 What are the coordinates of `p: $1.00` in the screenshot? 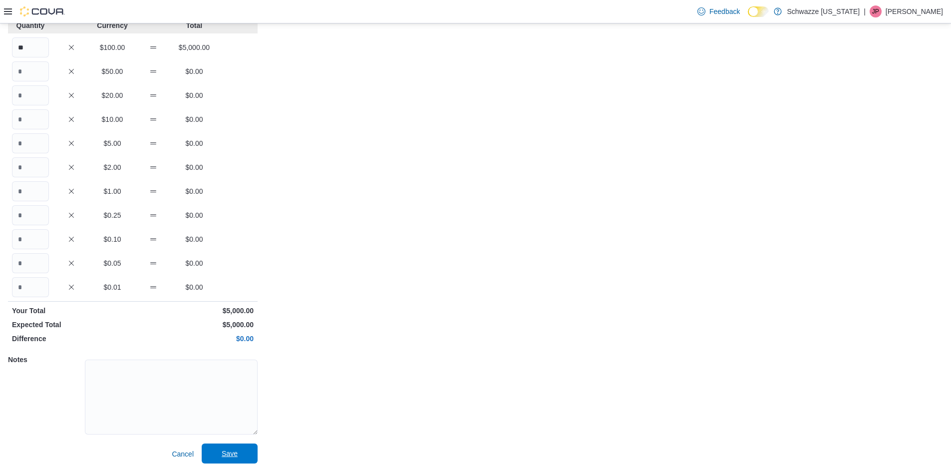 It's located at (112, 191).